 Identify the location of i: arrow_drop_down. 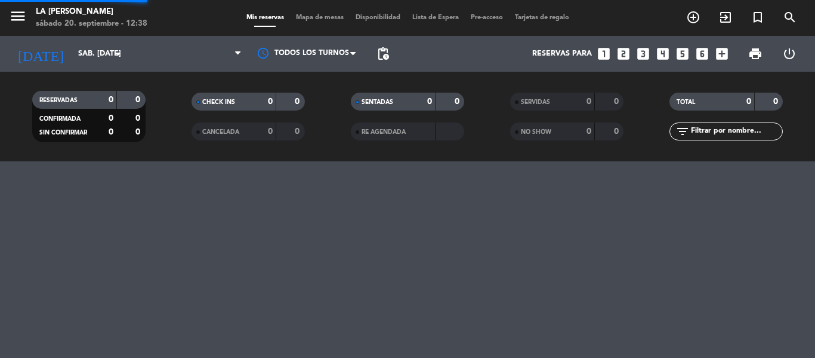
(118, 54).